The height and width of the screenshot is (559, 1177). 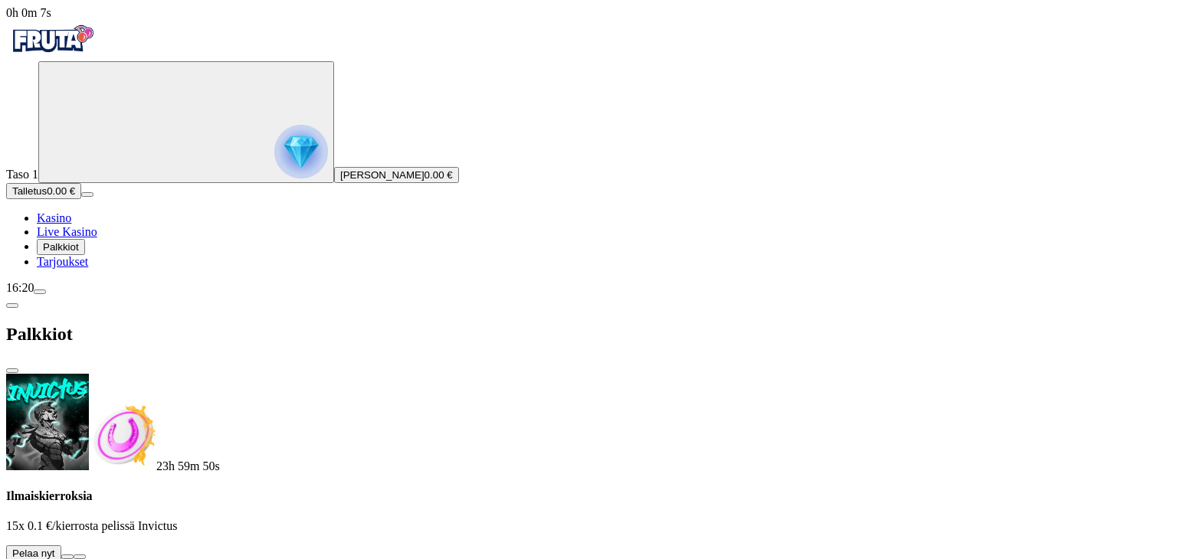 I want to click on span: Live Kasino, so click(x=67, y=231).